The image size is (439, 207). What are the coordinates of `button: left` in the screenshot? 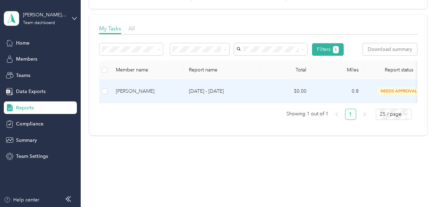 It's located at (337, 114).